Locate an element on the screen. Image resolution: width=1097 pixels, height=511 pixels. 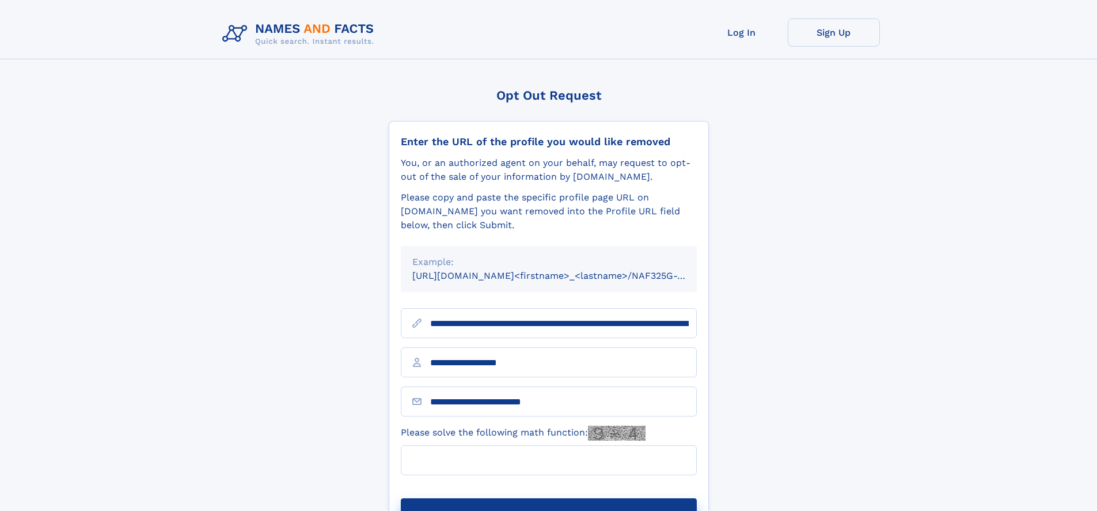
div: Enter the URL of the profile you would like removed is located at coordinates (549, 142).